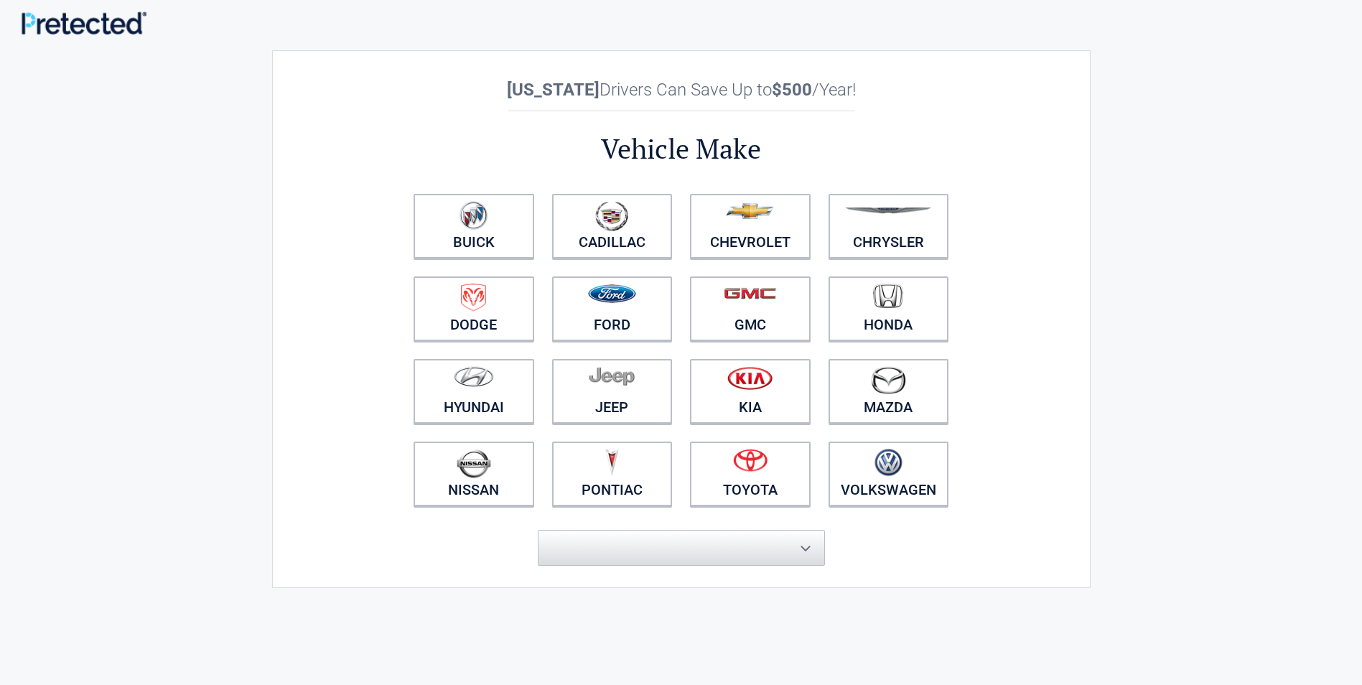 The image size is (1362, 685). What do you see at coordinates (474, 309) in the screenshot?
I see `a: Dodge` at bounding box center [474, 309].